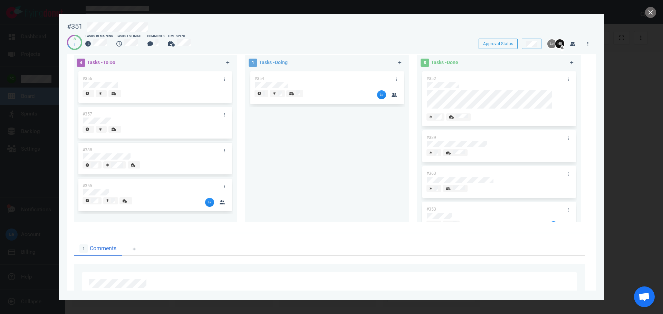 Image resolution: width=663 pixels, height=314 pixels. I want to click on button: Approval Status, so click(498, 44).